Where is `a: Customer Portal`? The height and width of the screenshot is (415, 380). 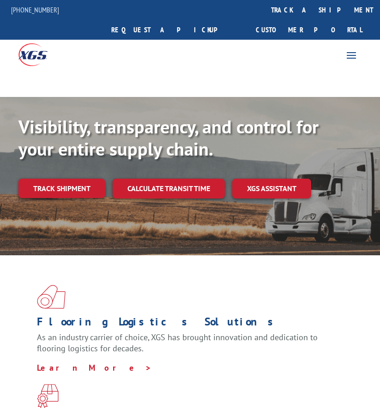 a: Customer Portal is located at coordinates (309, 30).